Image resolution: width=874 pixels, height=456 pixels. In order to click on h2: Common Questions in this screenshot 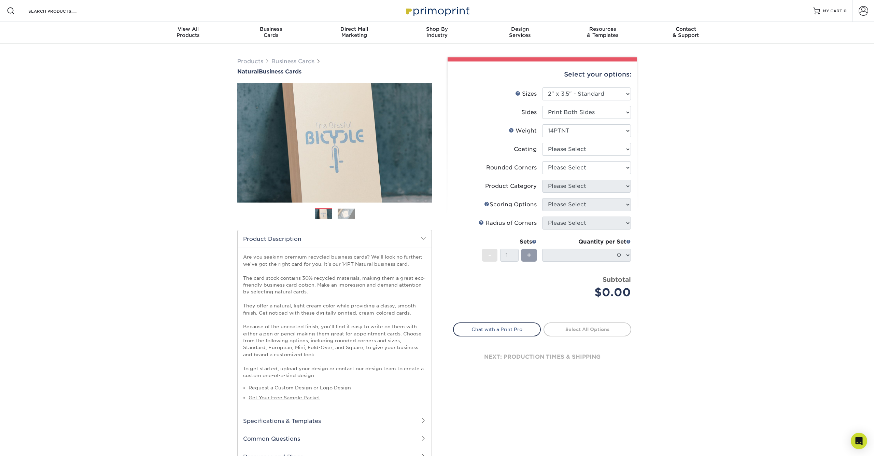, I will do `click(335, 438)`.